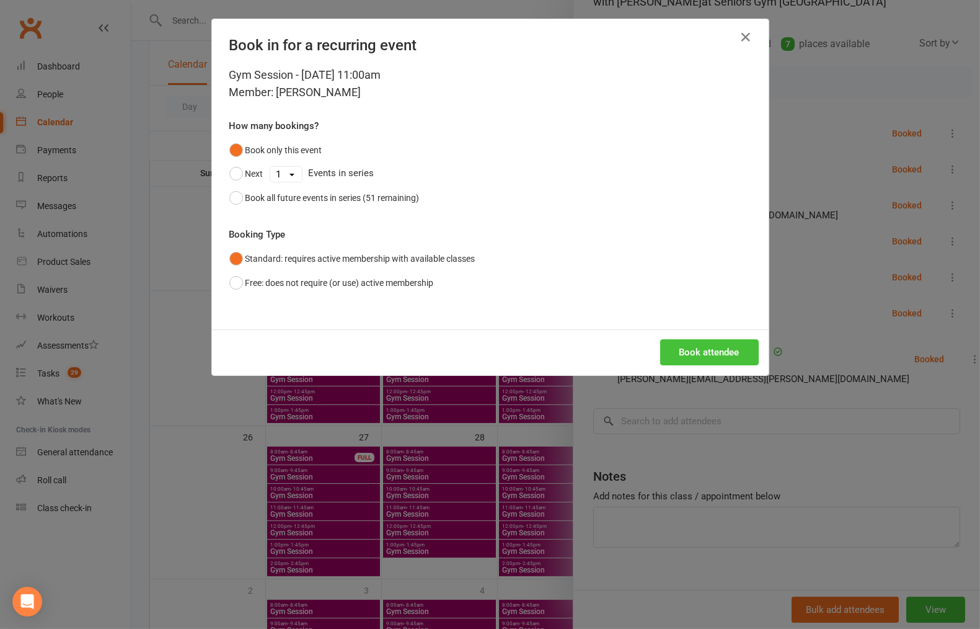  What do you see at coordinates (246, 174) in the screenshot?
I see `button: Next` at bounding box center [246, 174].